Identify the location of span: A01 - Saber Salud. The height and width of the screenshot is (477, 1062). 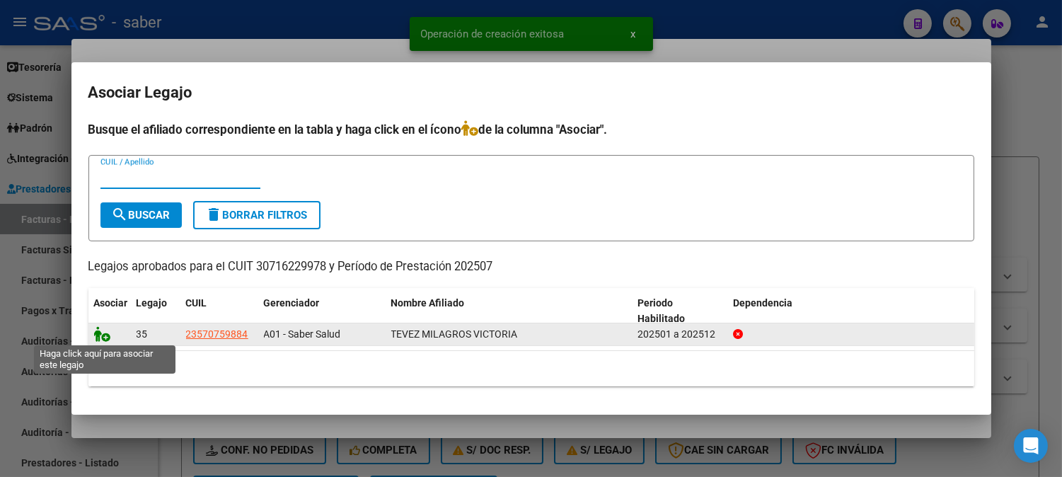
(302, 334).